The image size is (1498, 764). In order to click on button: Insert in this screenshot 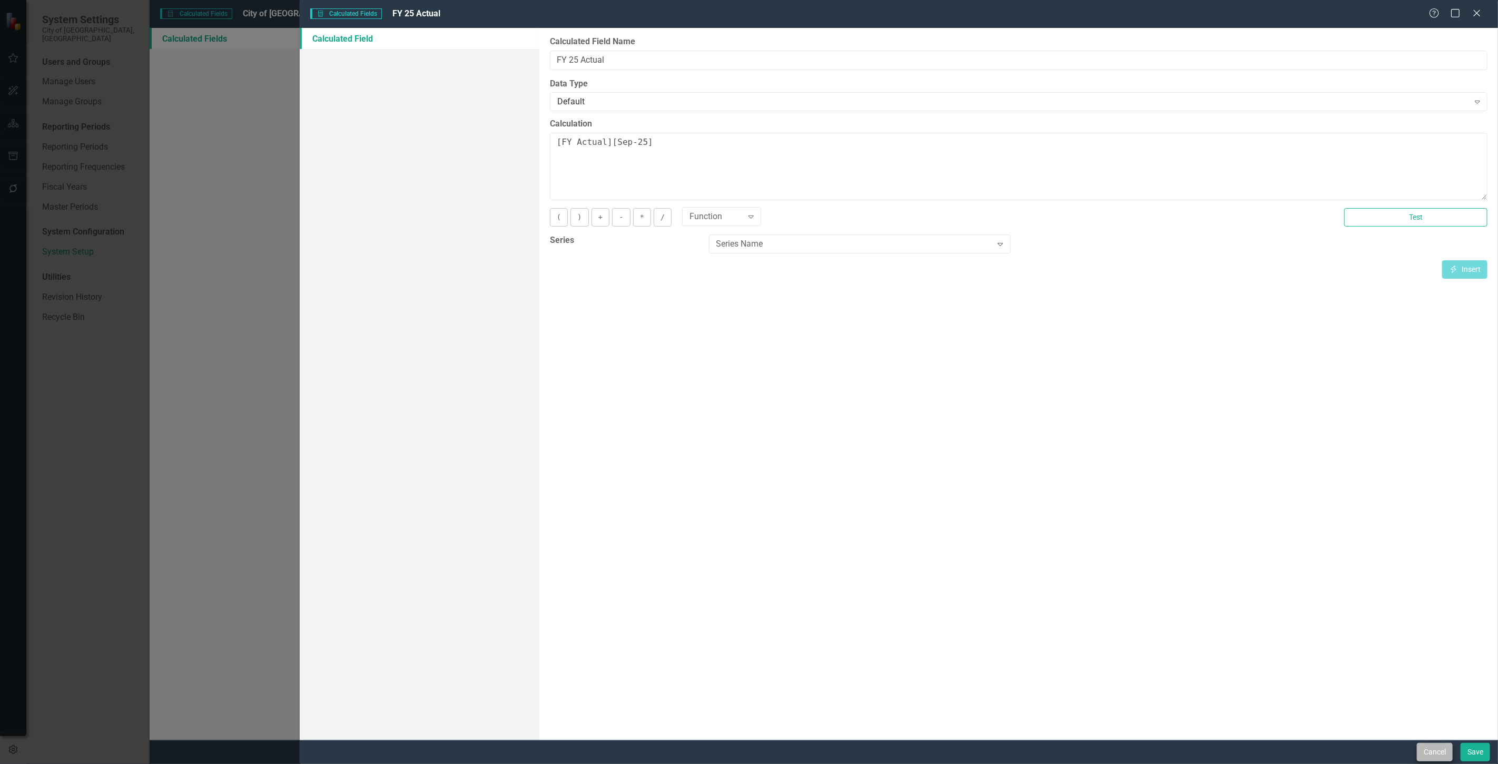, I will do `click(1465, 269)`.